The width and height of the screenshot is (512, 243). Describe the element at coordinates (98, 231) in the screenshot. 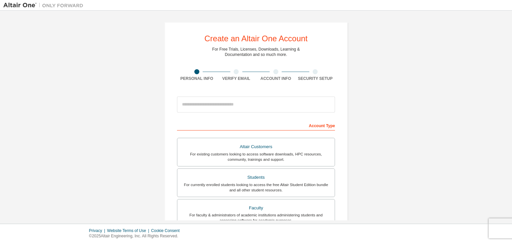

I see `div: Privacy` at that location.